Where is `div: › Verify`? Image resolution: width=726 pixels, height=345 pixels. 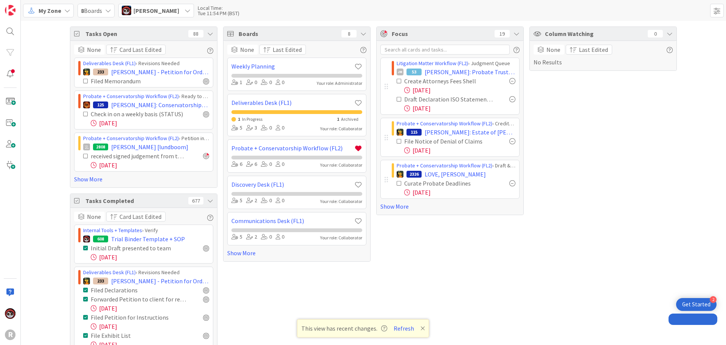
div: › Verify is located at coordinates (146, 230).